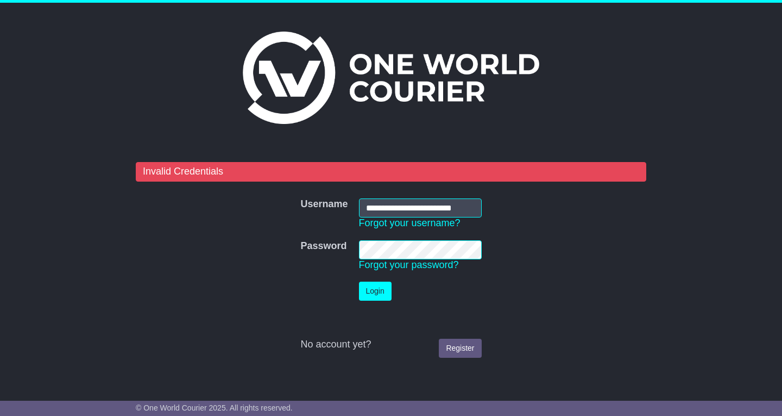 This screenshot has height=416, width=782. What do you see at coordinates (324, 204) in the screenshot?
I see `label: Username` at bounding box center [324, 204].